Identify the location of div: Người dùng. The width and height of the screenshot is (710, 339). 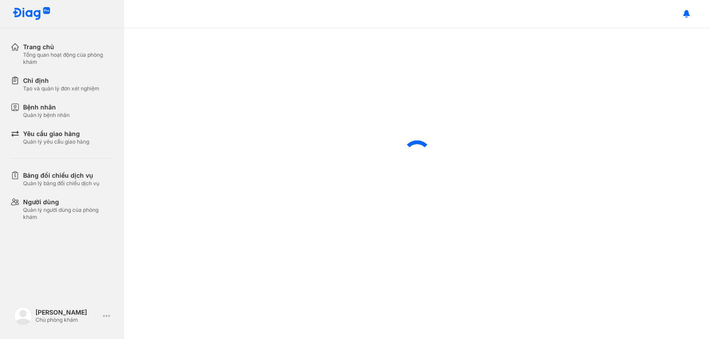
(68, 202).